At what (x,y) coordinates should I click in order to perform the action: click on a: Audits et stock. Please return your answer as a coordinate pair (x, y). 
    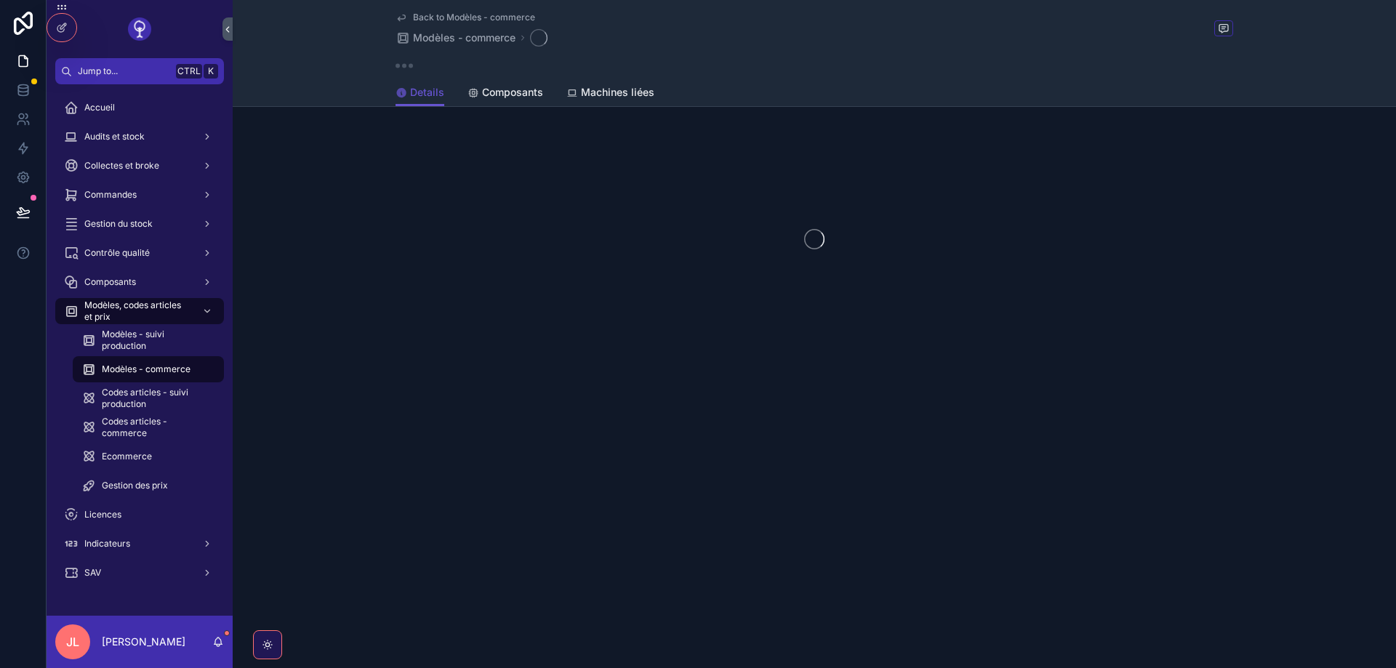
    Looking at the image, I should click on (140, 137).